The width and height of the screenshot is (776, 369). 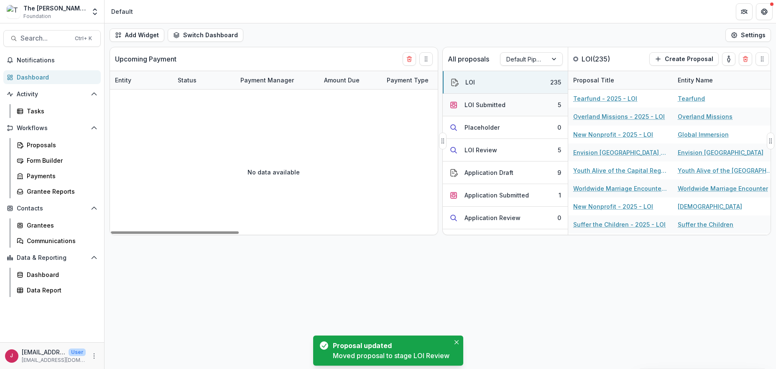 I want to click on div: Communications, so click(x=60, y=240).